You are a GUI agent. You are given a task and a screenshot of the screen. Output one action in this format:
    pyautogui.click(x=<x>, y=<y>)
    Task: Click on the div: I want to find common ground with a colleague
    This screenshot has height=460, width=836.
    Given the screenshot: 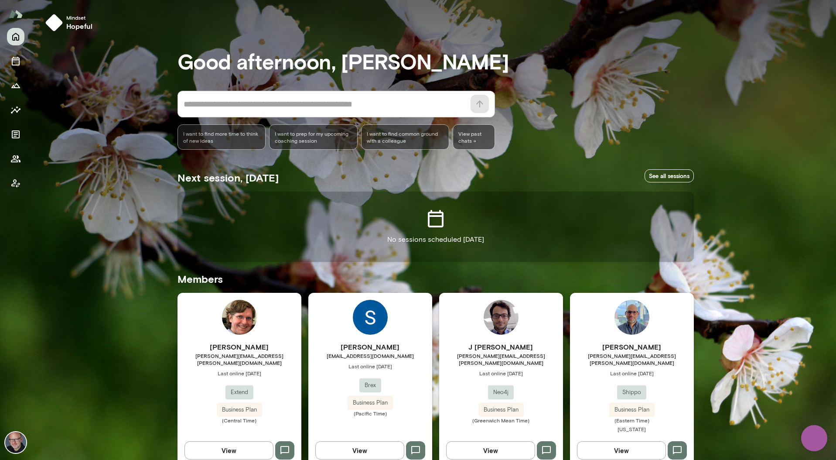 What is the action you would take?
    pyautogui.click(x=405, y=137)
    